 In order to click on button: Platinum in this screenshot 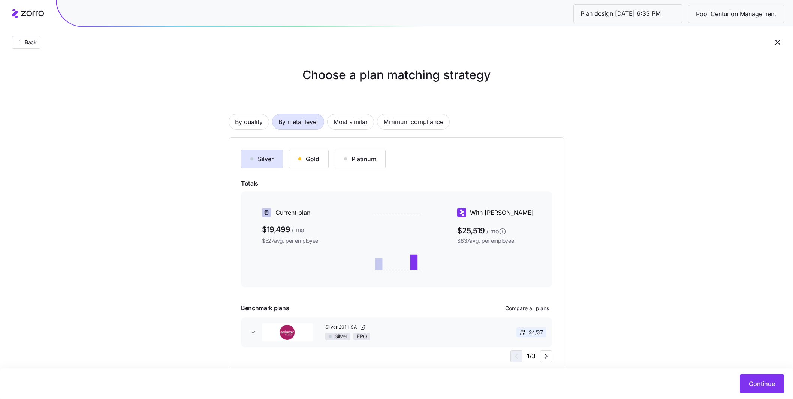, I will do `click(360, 159)`.